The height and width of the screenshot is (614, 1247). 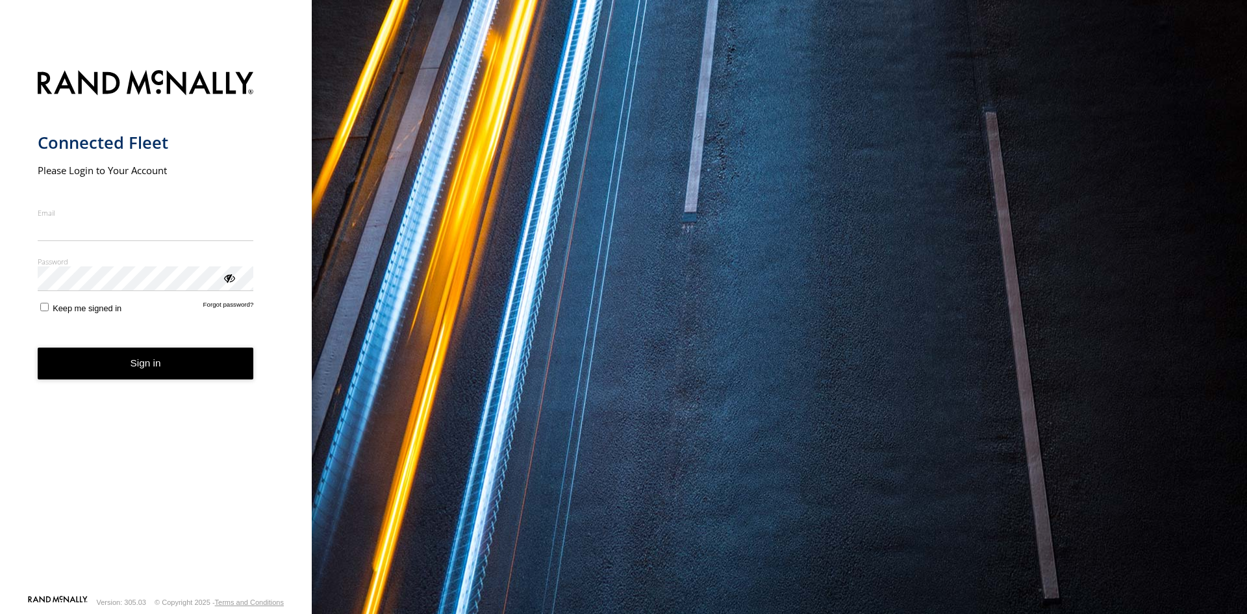 I want to click on a: Forgot password?, so click(x=229, y=307).